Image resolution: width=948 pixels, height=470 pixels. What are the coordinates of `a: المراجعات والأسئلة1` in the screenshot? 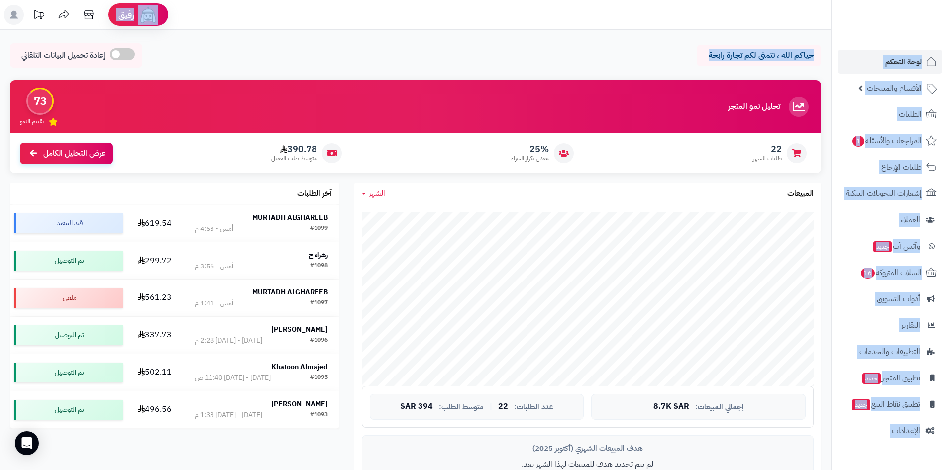 It's located at (889, 141).